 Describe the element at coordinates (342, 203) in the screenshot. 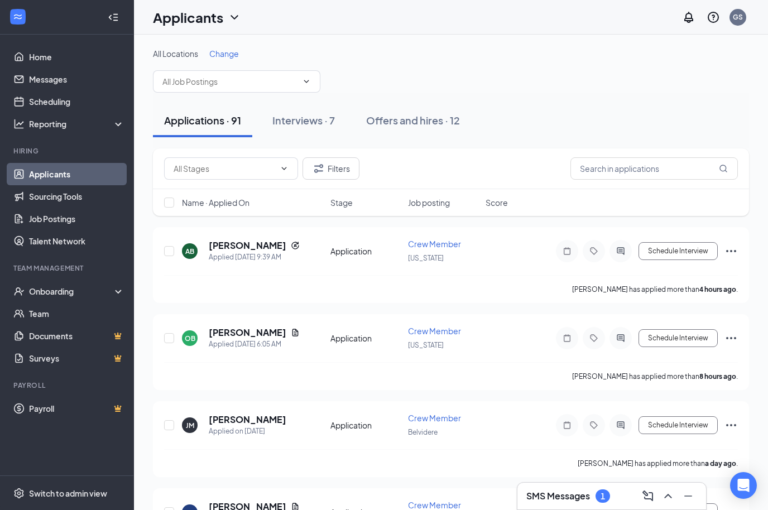

I see `span: Stage` at that location.